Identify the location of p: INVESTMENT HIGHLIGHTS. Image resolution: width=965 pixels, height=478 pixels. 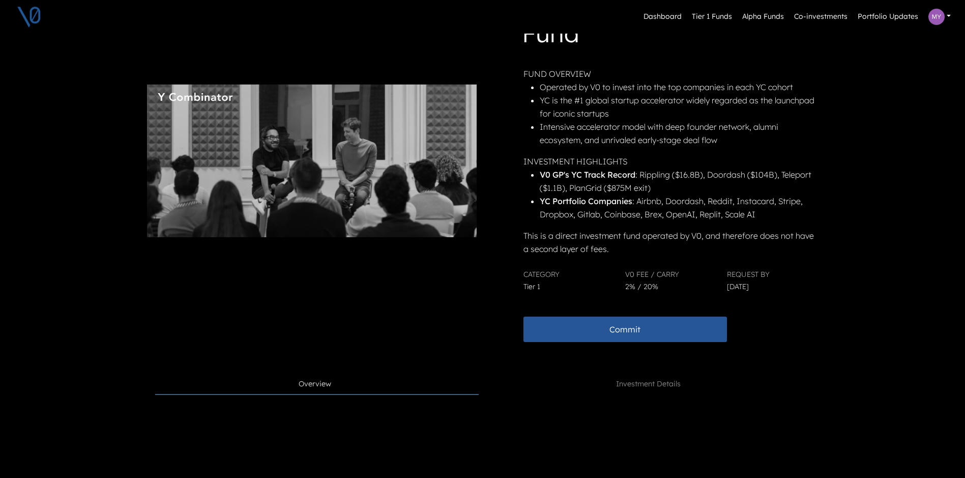
(670, 161).